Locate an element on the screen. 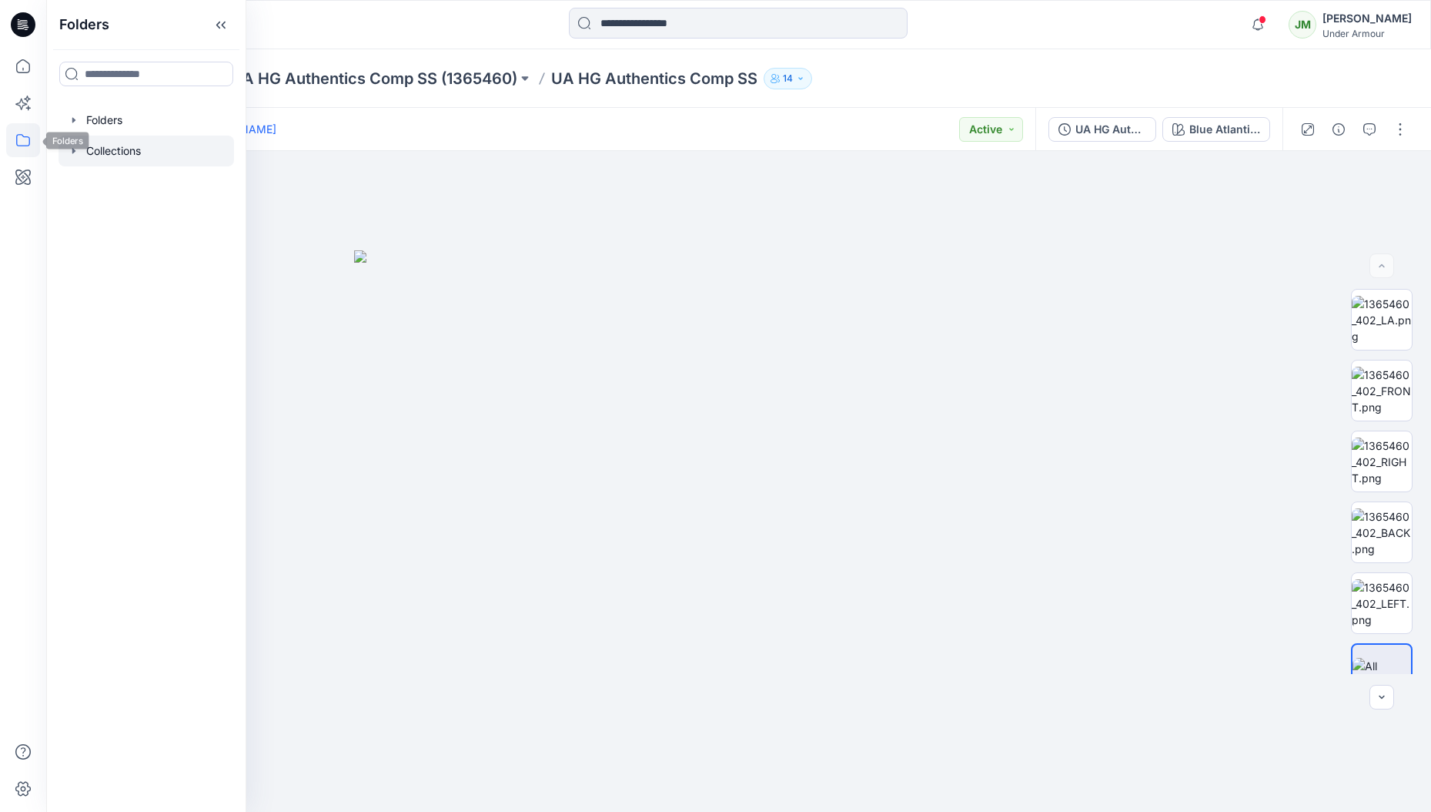 This screenshot has height=812, width=1431. button: UA HG Authentics Comp SS is located at coordinates (1103, 129).